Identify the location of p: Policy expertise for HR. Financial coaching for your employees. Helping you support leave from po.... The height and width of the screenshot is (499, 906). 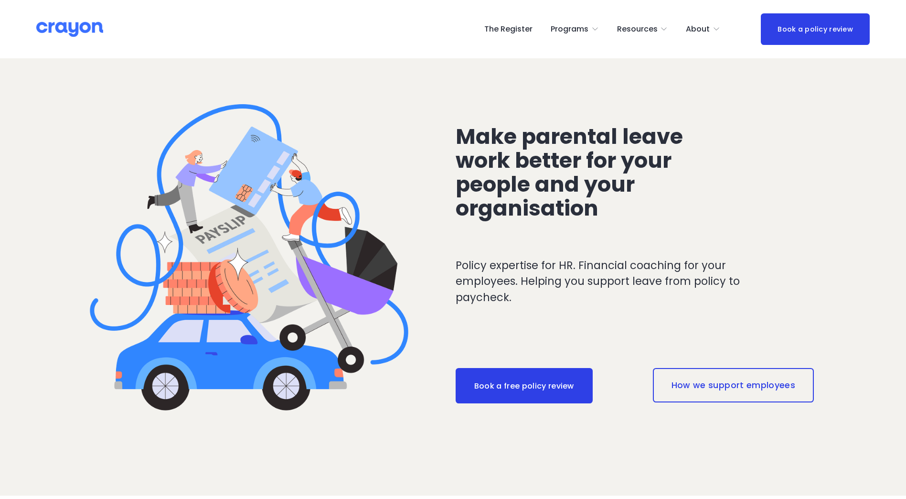
(617, 281).